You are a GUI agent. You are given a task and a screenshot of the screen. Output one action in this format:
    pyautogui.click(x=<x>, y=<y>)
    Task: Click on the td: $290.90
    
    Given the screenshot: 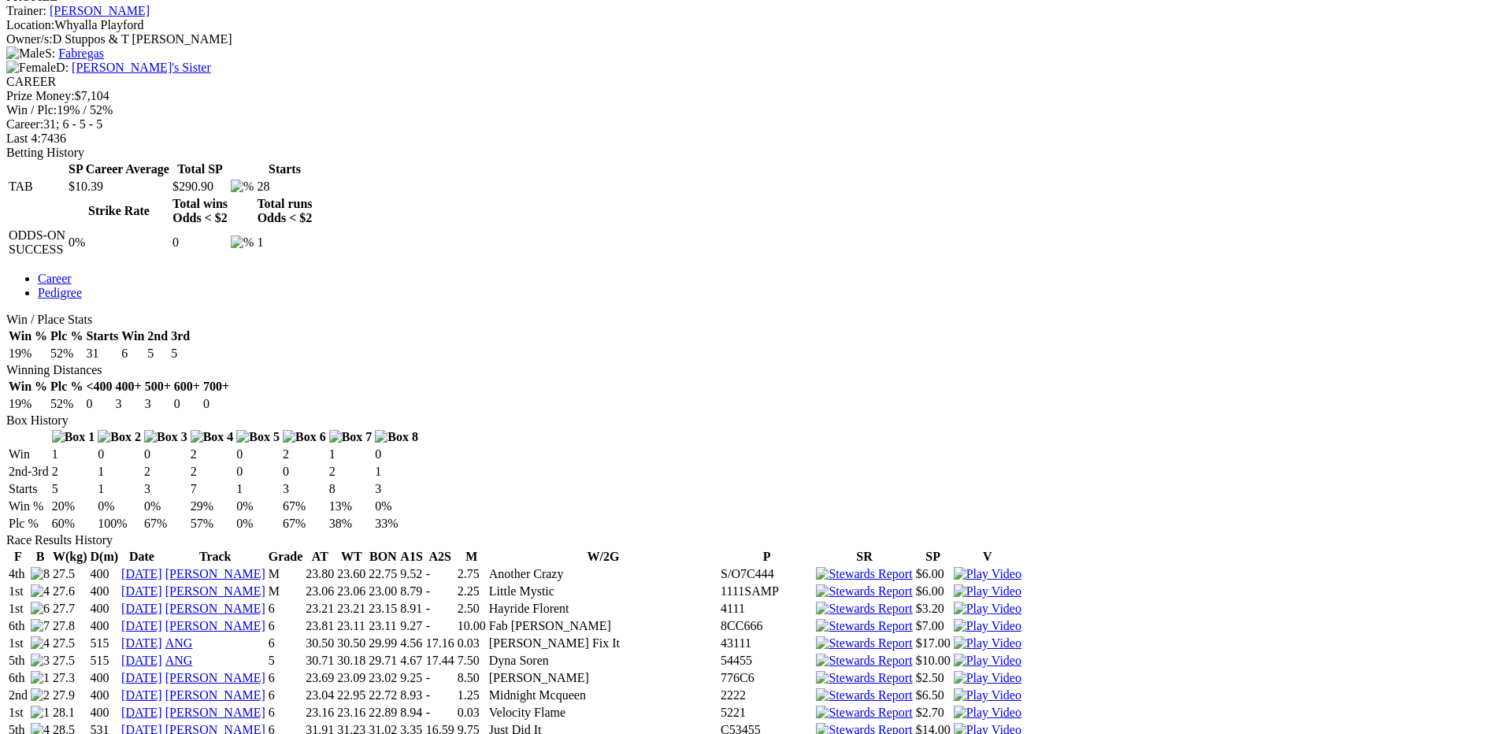 What is the action you would take?
    pyautogui.click(x=200, y=187)
    